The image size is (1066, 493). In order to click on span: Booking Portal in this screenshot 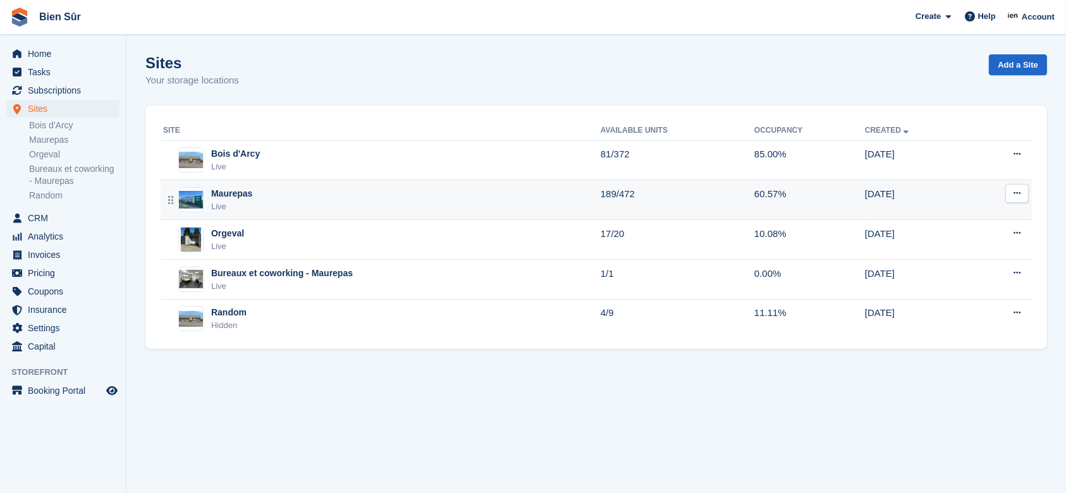, I will do `click(66, 391)`.